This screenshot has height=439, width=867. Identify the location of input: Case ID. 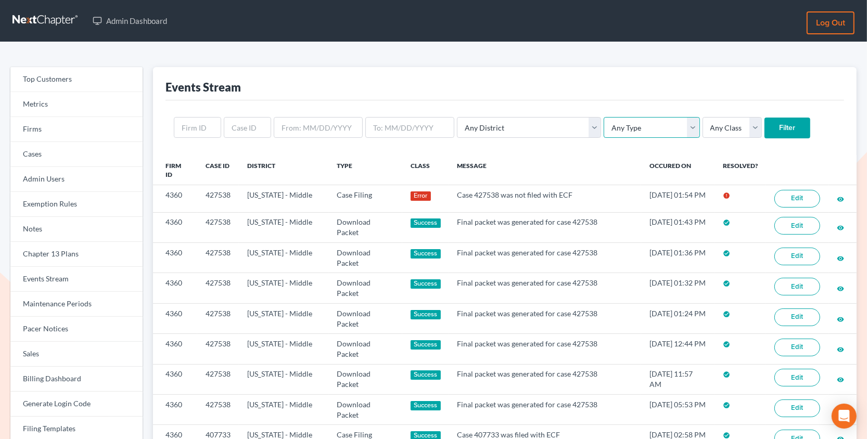
(247, 127).